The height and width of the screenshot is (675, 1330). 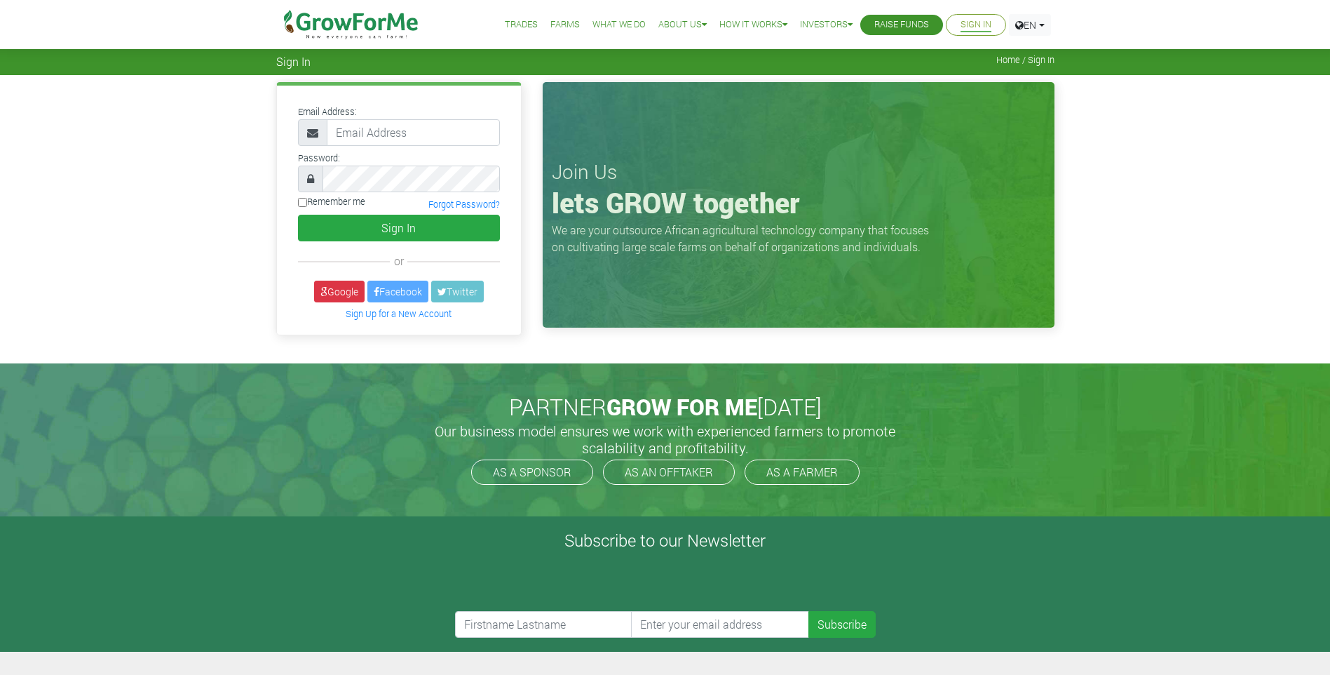 What do you see at coordinates (902, 25) in the screenshot?
I see `a: Raise Funds` at bounding box center [902, 25].